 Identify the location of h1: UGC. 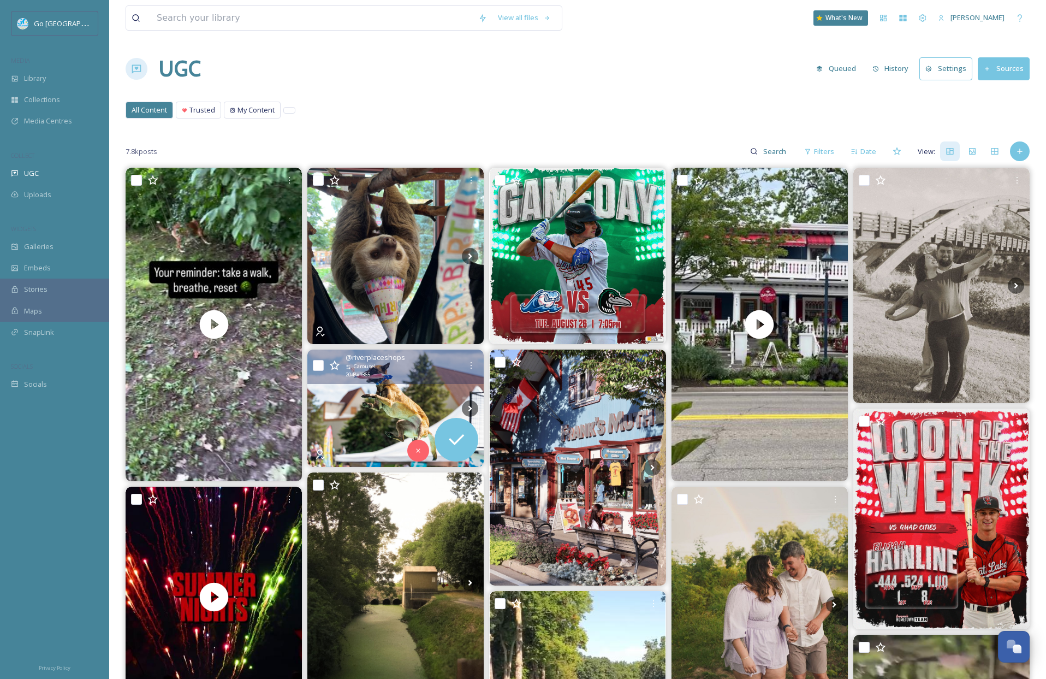
(180, 69).